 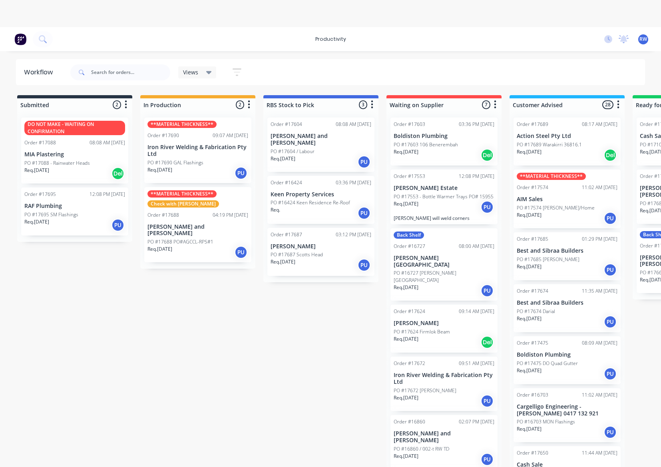 What do you see at coordinates (330, 39) in the screenshot?
I see `div: productivity` at bounding box center [330, 39].